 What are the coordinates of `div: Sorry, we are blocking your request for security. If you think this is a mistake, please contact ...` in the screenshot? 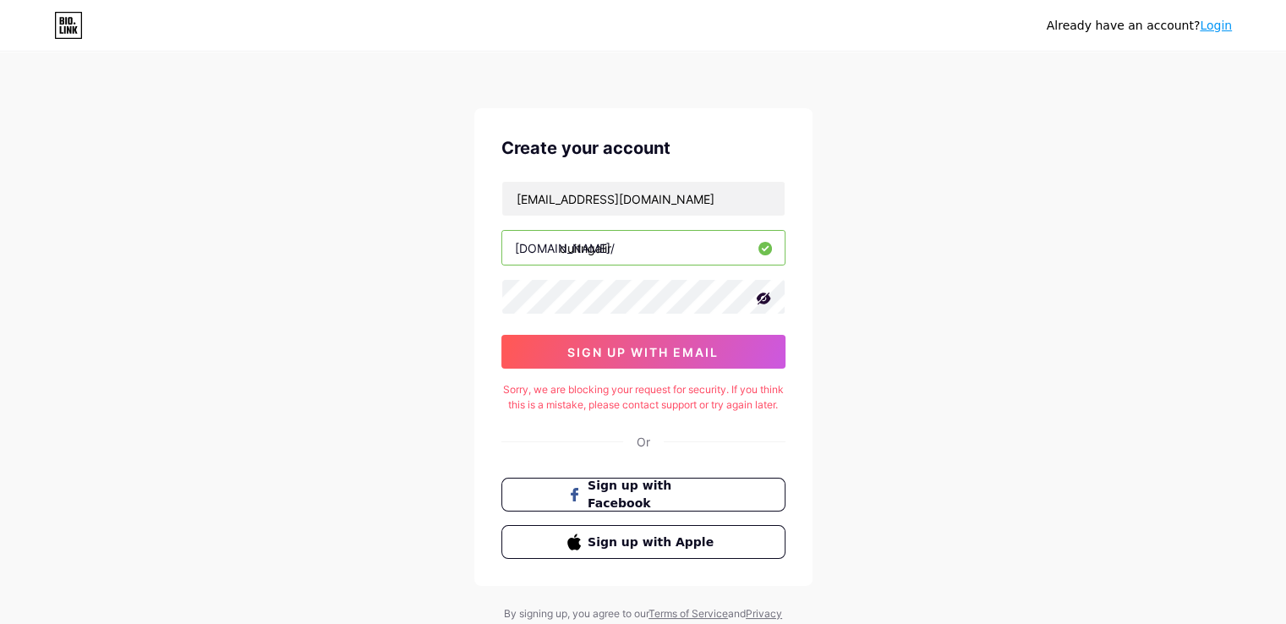 It's located at (643, 397).